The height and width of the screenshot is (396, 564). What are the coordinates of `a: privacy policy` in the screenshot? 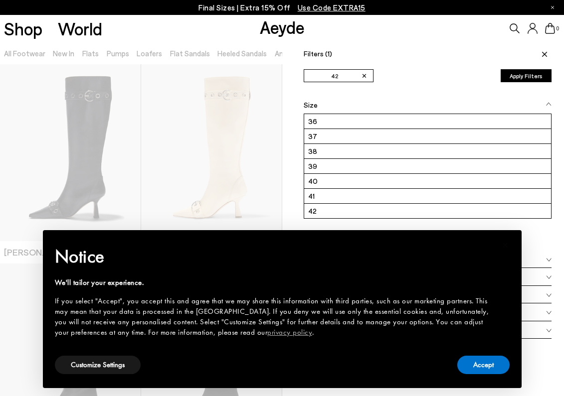 It's located at (290, 333).